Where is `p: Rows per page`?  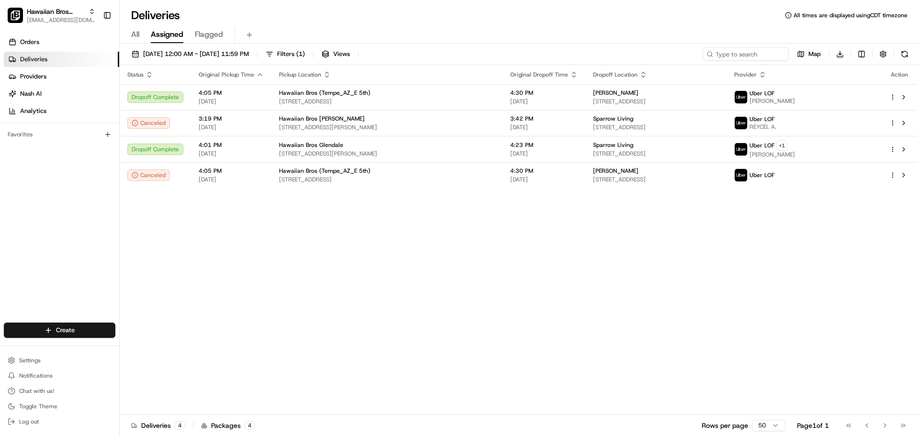 p: Rows per page is located at coordinates (725, 426).